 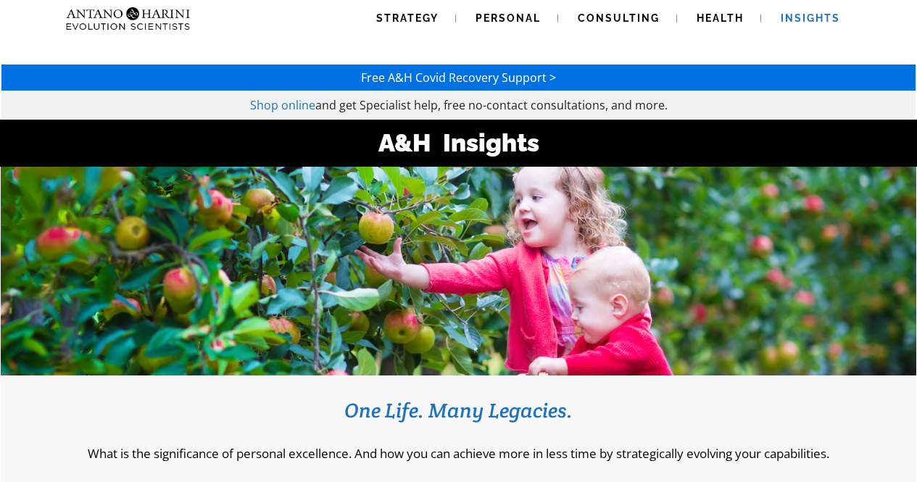 I want to click on a: Free A&H Covid Recovery Support >, so click(x=458, y=78).